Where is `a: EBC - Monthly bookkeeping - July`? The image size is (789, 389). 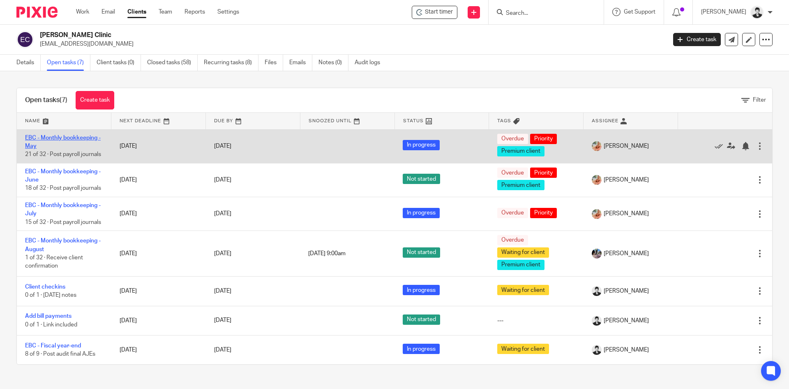 a: EBC - Monthly bookkeeping - July is located at coordinates (63, 209).